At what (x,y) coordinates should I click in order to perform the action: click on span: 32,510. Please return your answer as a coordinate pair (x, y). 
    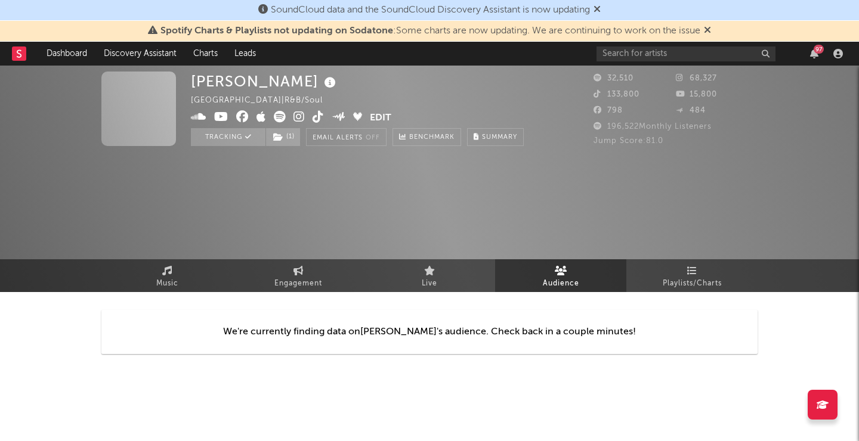
    Looking at the image, I should click on (613, 78).